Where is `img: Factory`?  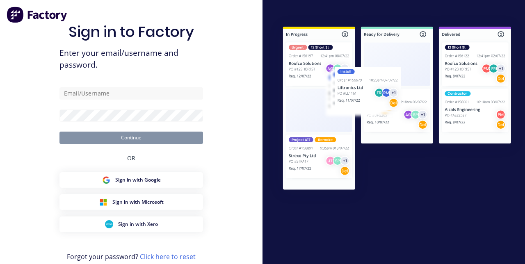 img: Factory is located at coordinates (37, 15).